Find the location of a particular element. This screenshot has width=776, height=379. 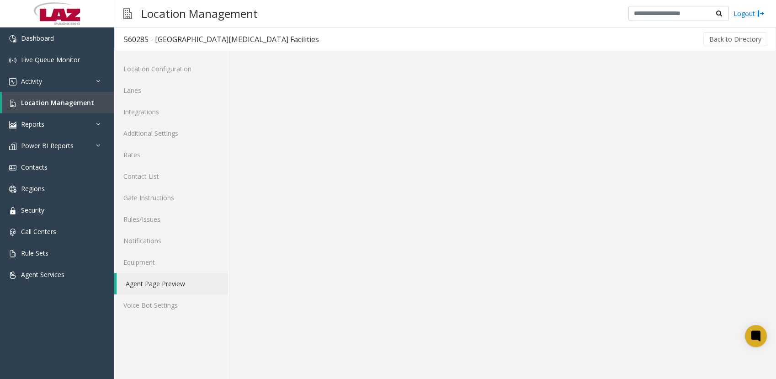

a: Rules/Issues is located at coordinates (171, 219).